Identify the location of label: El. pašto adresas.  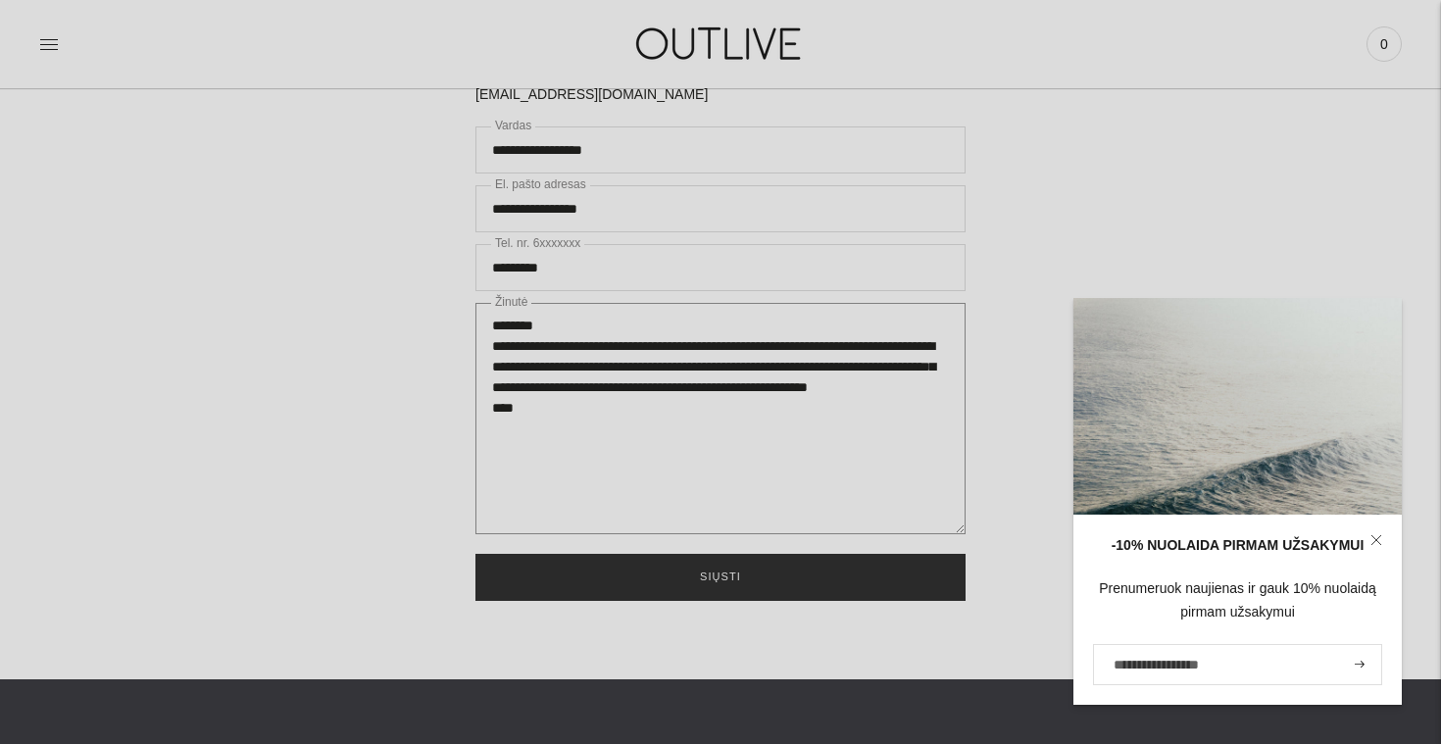
(540, 185).